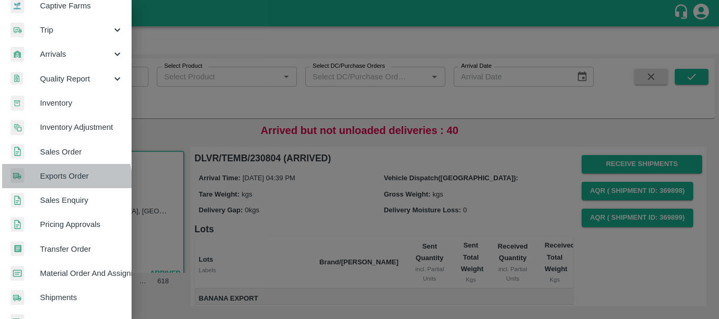  Describe the element at coordinates (82, 103) in the screenshot. I see `span: Inventory` at that location.